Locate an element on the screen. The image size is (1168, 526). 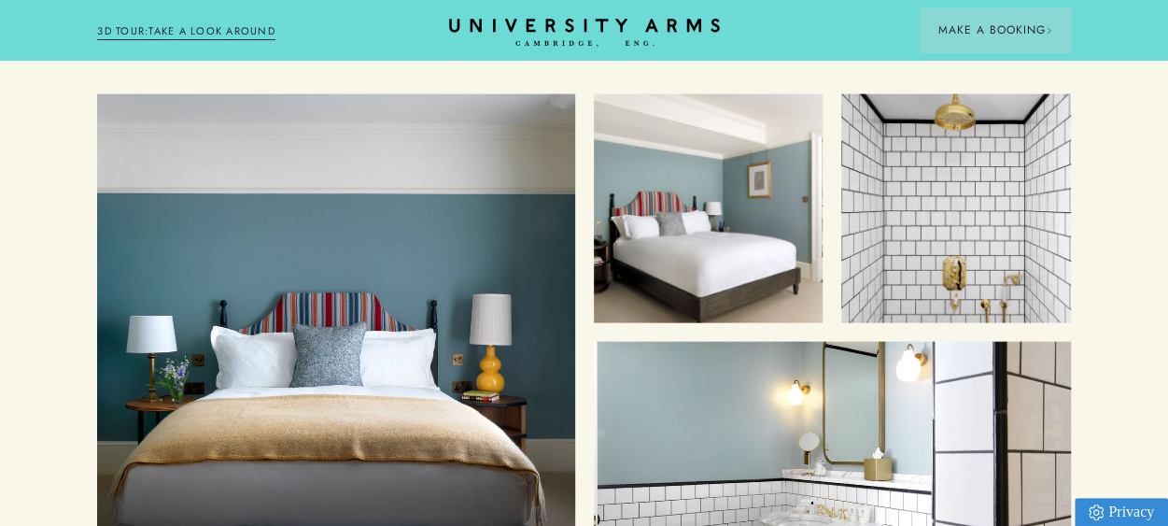
button: Make a BookingArrow icon is located at coordinates (995, 30).